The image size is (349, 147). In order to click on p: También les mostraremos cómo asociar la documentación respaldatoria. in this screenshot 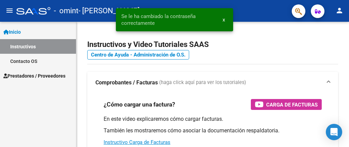, I will do `click(213, 131)`.